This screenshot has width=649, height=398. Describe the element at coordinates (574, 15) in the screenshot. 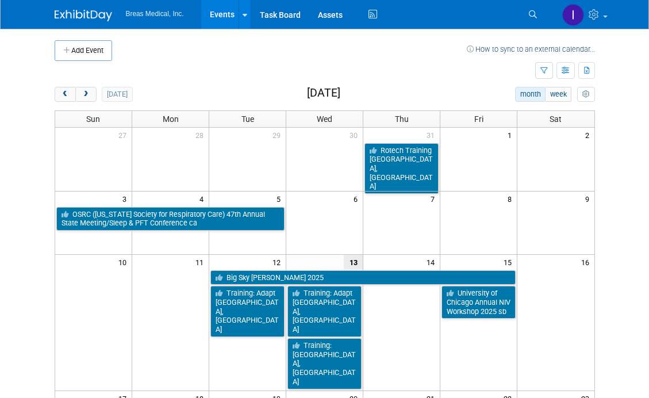

I see `img: Inga Dolezar` at that location.